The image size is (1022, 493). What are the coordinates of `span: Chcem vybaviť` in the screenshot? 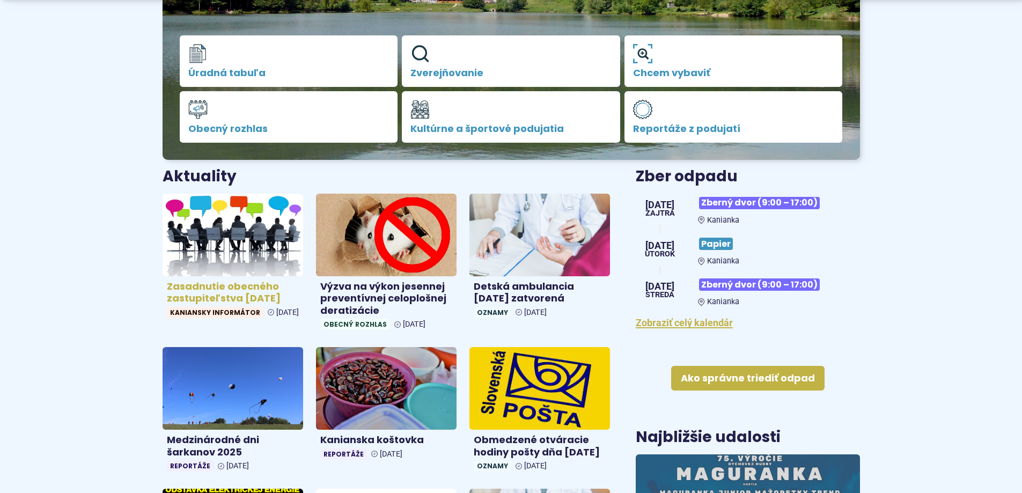 It's located at (733, 73).